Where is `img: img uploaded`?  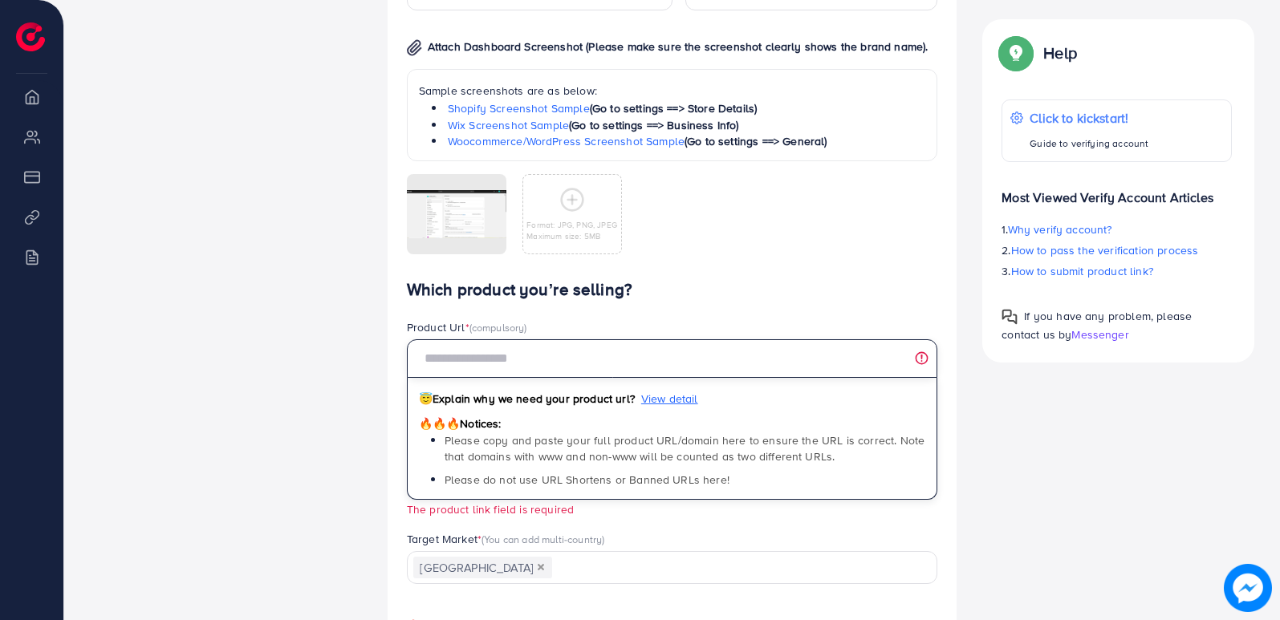
img: img uploaded is located at coordinates (456, 214).